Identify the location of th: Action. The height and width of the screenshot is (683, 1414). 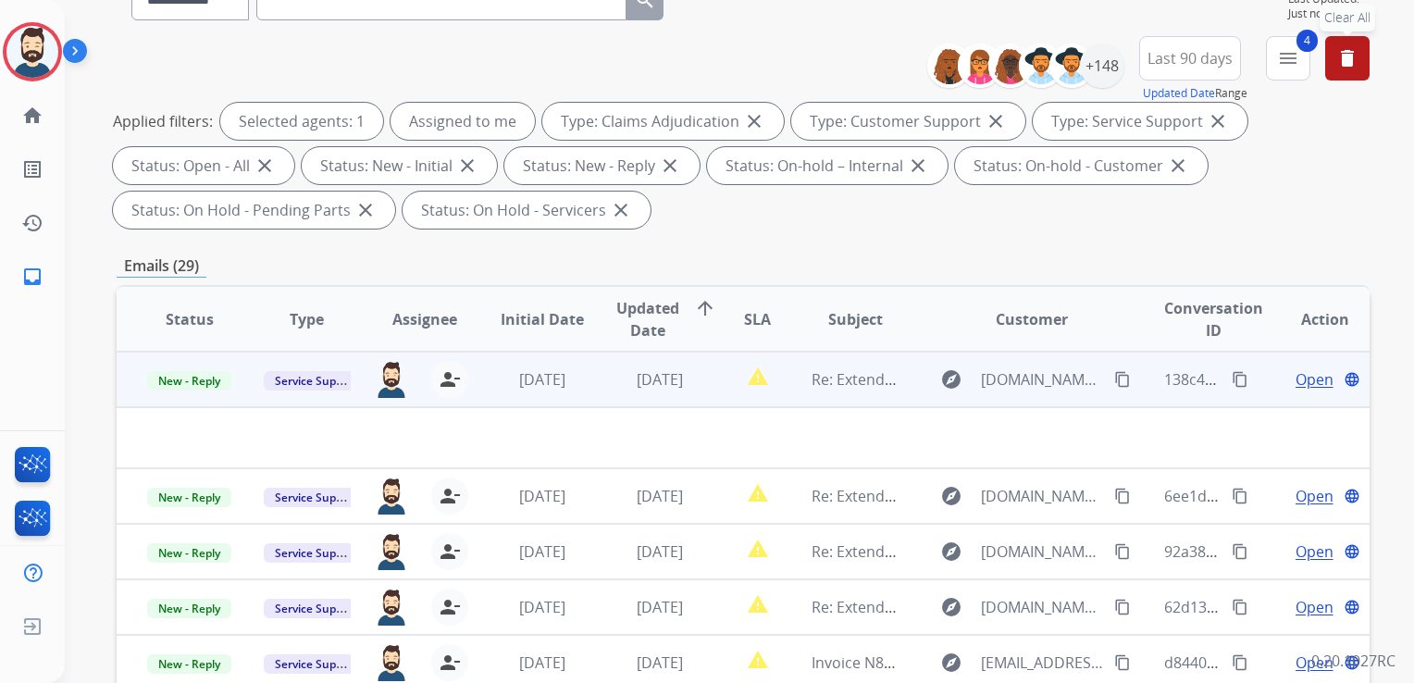
(1311, 319).